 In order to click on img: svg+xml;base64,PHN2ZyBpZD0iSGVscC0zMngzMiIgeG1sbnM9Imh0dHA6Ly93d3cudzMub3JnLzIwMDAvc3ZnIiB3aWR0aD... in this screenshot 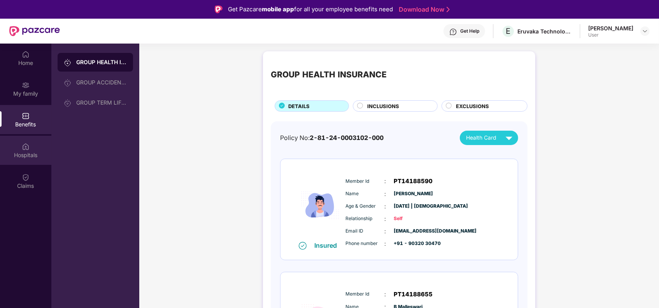, I will do `click(453, 32)`.